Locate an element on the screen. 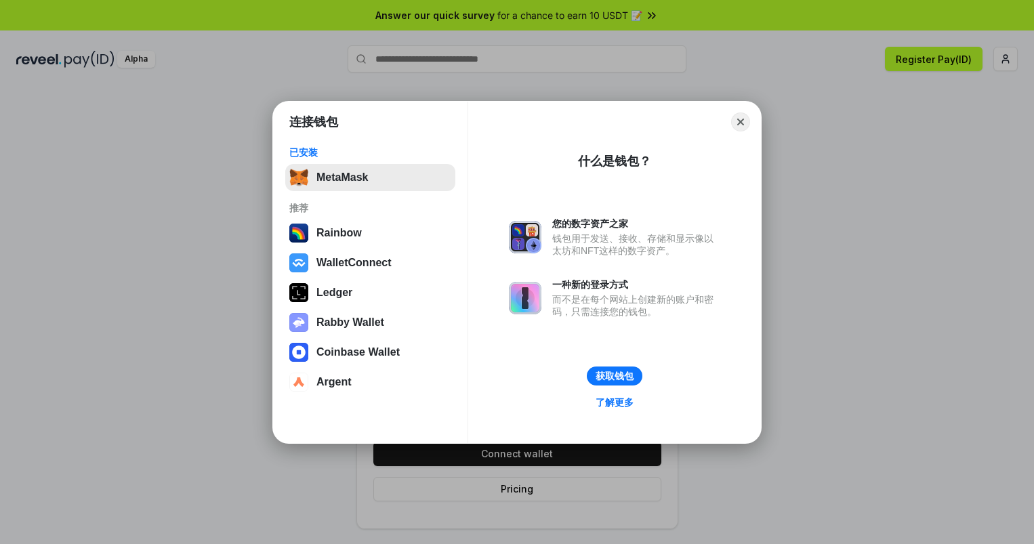 Image resolution: width=1034 pixels, height=544 pixels. button: Rainbow is located at coordinates (370, 233).